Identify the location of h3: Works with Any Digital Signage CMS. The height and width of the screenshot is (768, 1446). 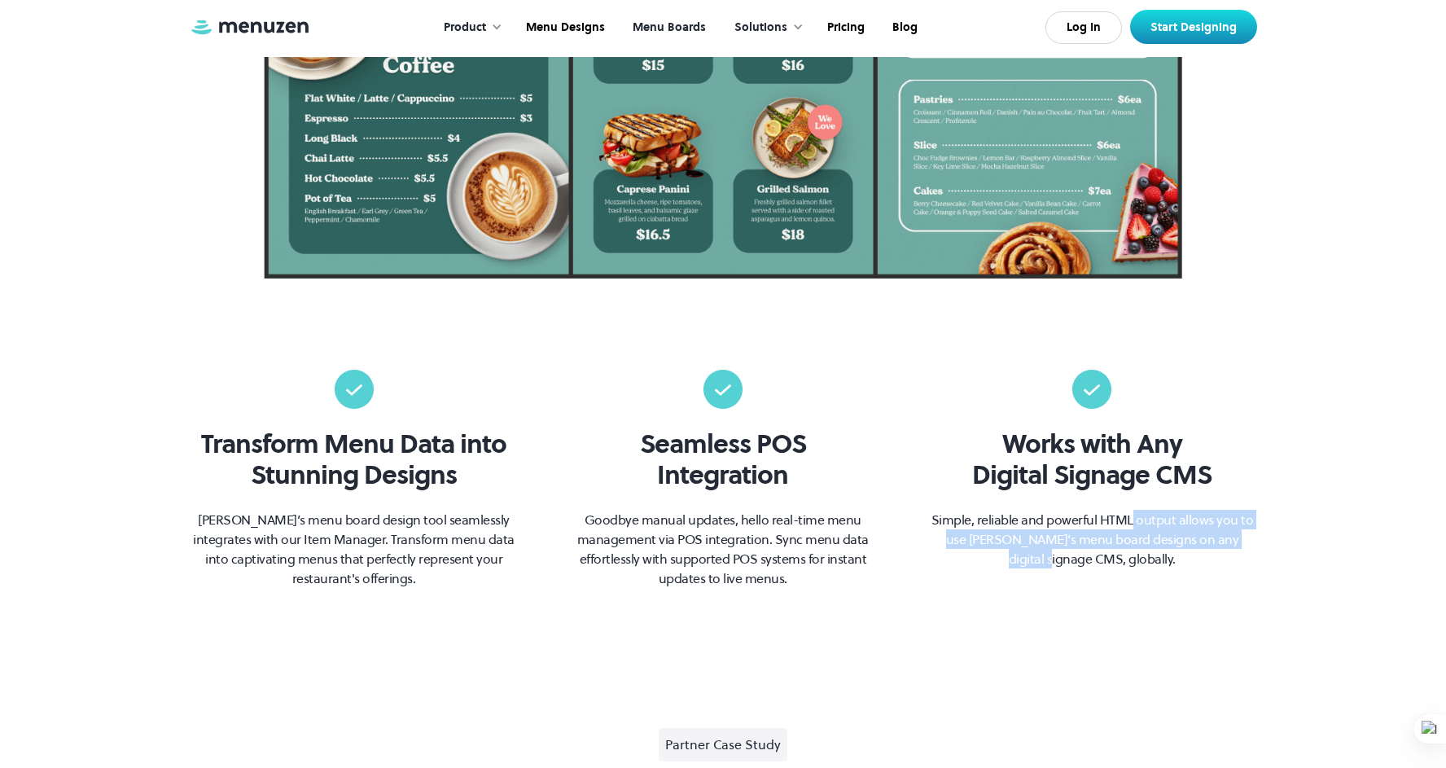
(1092, 459).